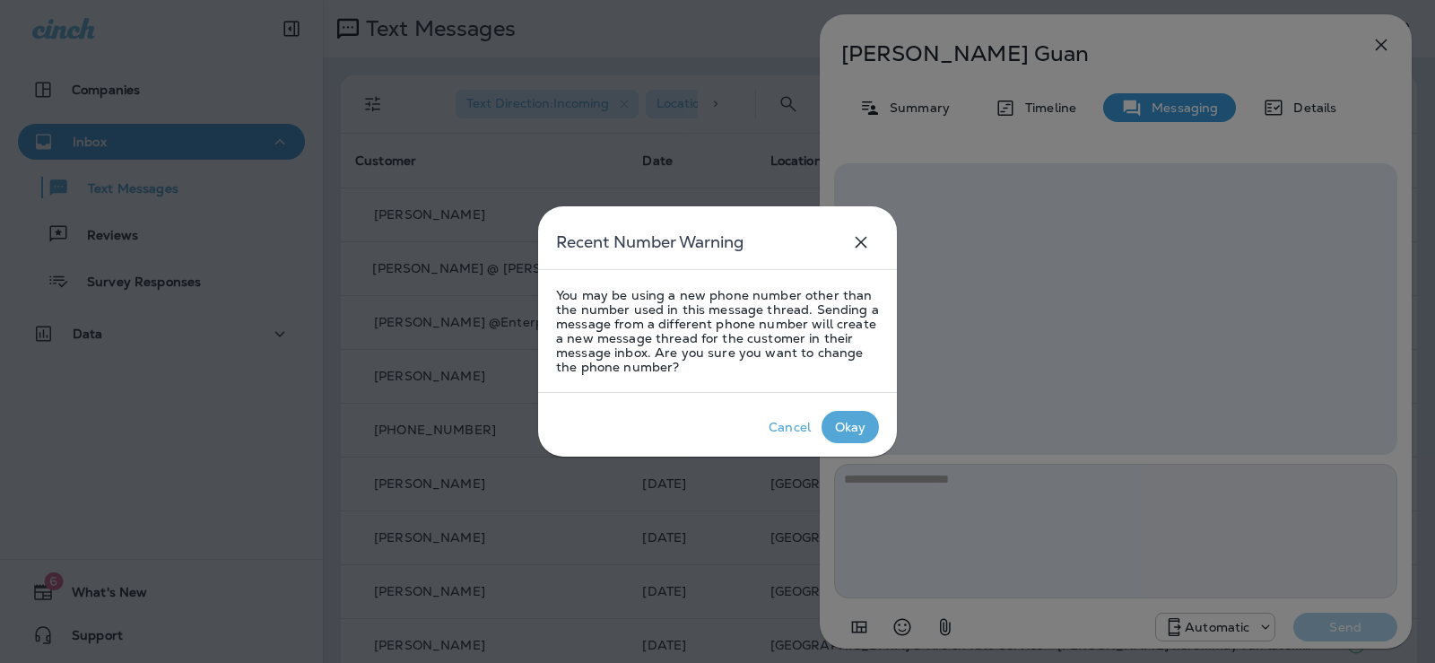 The width and height of the screenshot is (1435, 663). I want to click on p: You may be using a new phone number other than the number used in this message thread. Sending a ..., so click(718, 331).